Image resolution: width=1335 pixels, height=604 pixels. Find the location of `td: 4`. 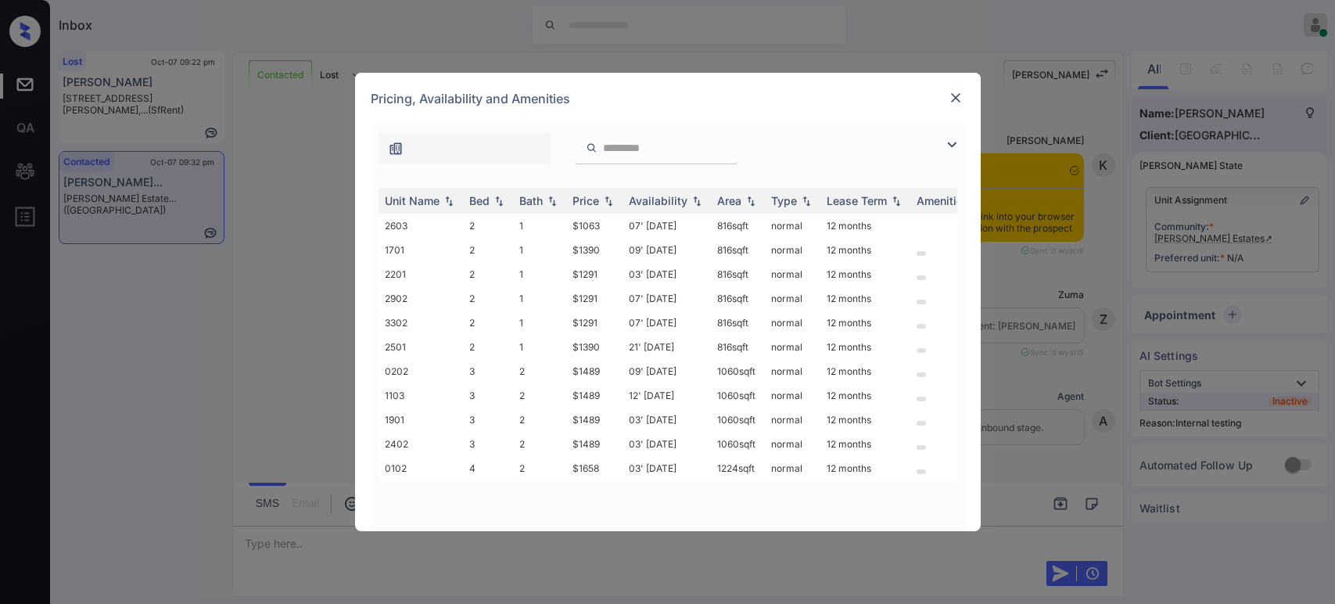

td: 4 is located at coordinates (488, 468).